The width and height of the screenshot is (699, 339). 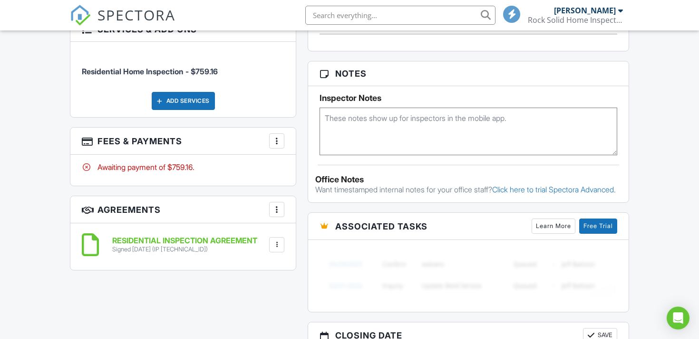 I want to click on div: Office Notes, so click(x=469, y=179).